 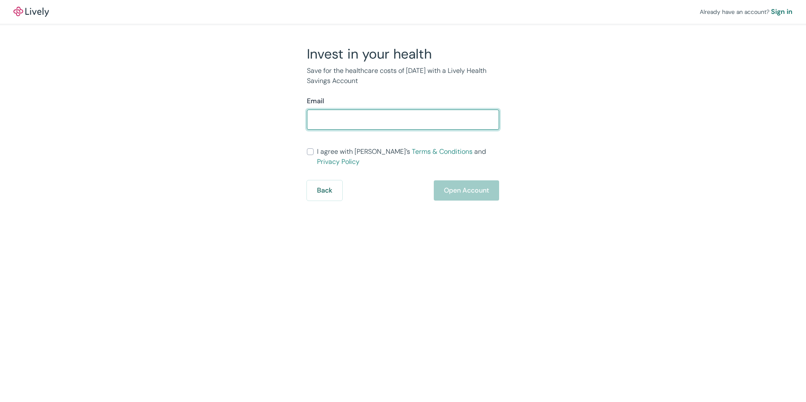 I want to click on h2: Invest in your health, so click(x=403, y=54).